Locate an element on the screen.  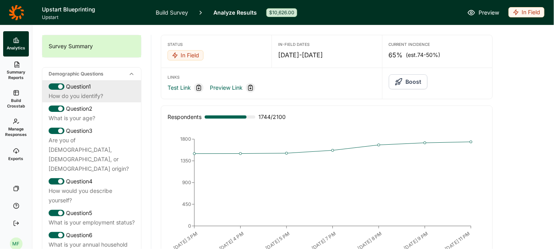
a: Manage Responses is located at coordinates (16, 128).